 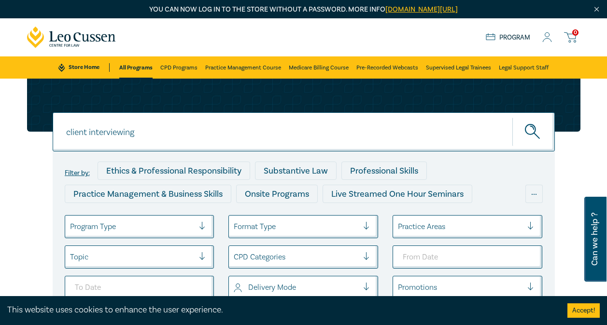 What do you see at coordinates (140, 288) in the screenshot?
I see `input: To Date` at bounding box center [140, 288].